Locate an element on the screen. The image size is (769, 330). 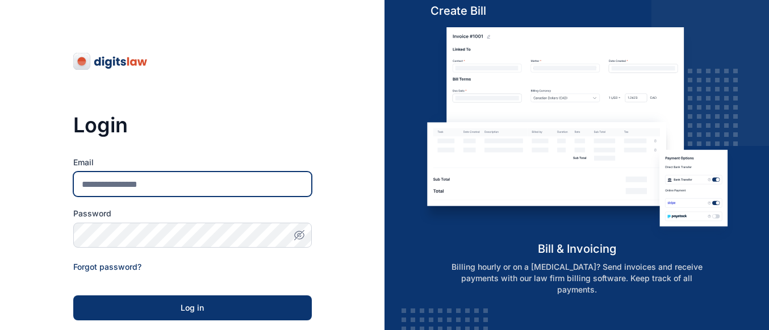
a: Forgot password? is located at coordinates (107, 266).